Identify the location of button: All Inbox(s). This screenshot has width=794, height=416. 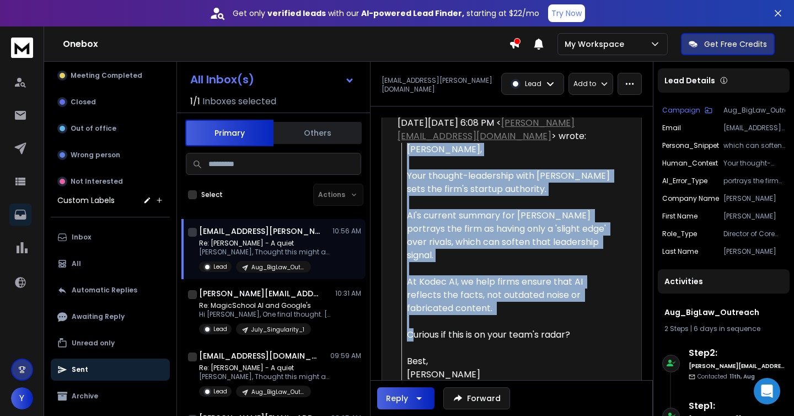
(272, 79).